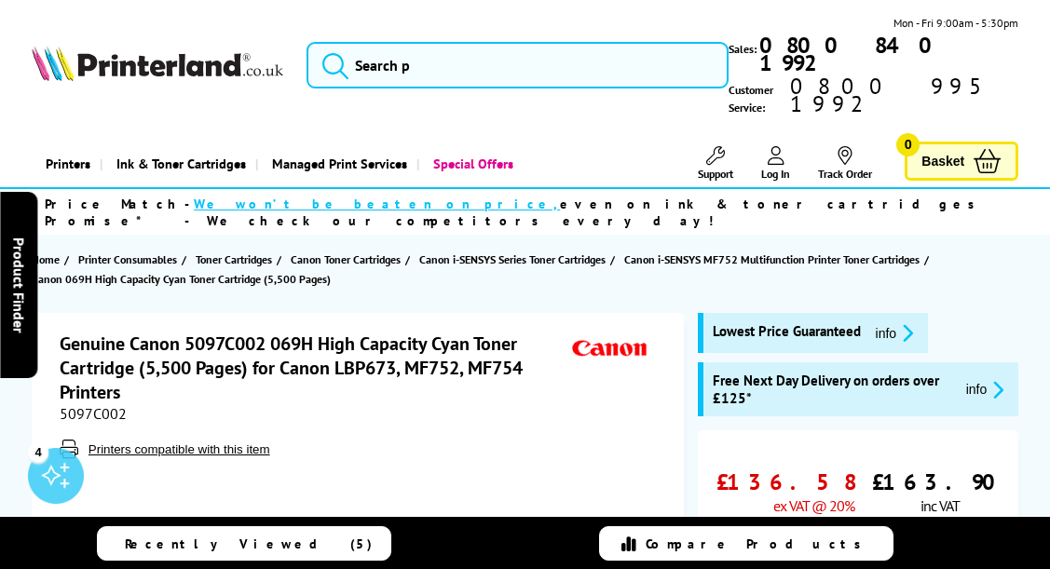 The image size is (1050, 569). I want to click on img: Printerland Logo, so click(158, 63).